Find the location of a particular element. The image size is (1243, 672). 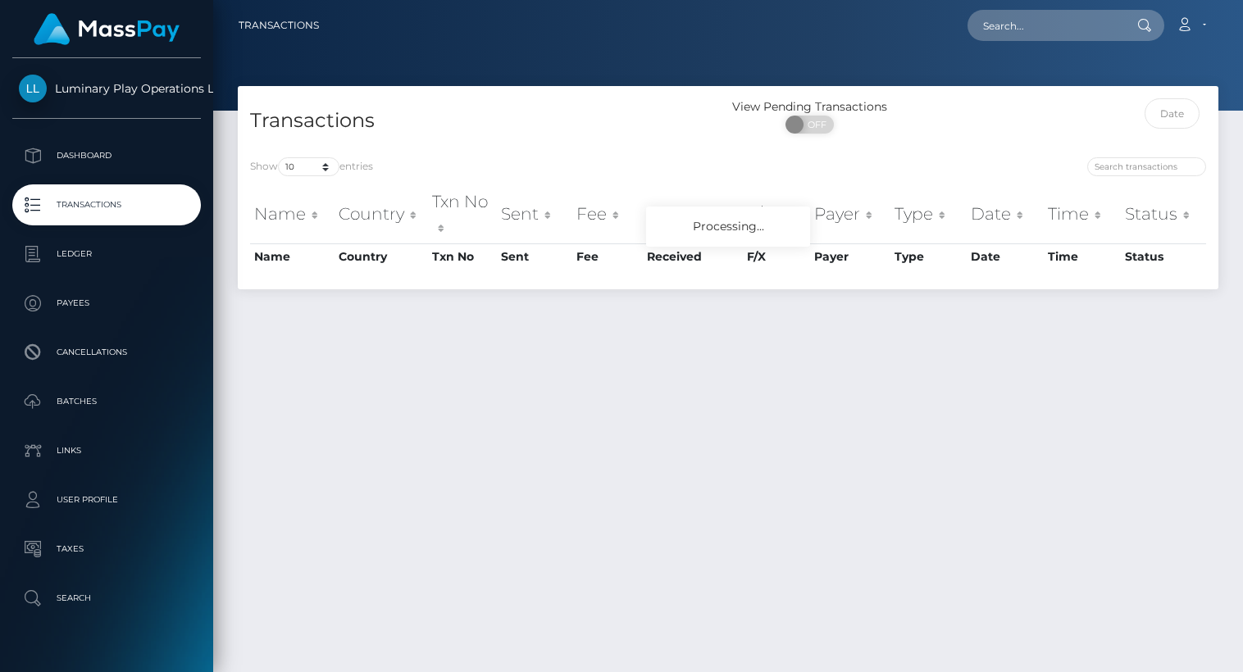

span: Luminary Play Operations Limited is located at coordinates (107, 89).